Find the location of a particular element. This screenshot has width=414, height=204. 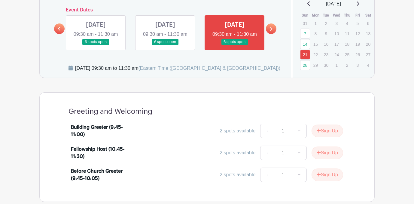

p: 30 is located at coordinates (326, 65).